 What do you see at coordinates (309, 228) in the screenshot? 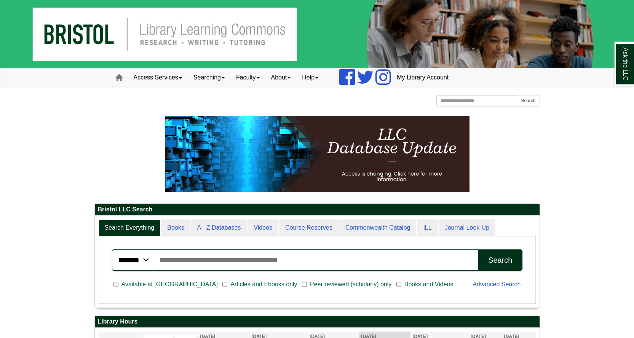
I see `a: Course Reserves` at bounding box center [309, 228].